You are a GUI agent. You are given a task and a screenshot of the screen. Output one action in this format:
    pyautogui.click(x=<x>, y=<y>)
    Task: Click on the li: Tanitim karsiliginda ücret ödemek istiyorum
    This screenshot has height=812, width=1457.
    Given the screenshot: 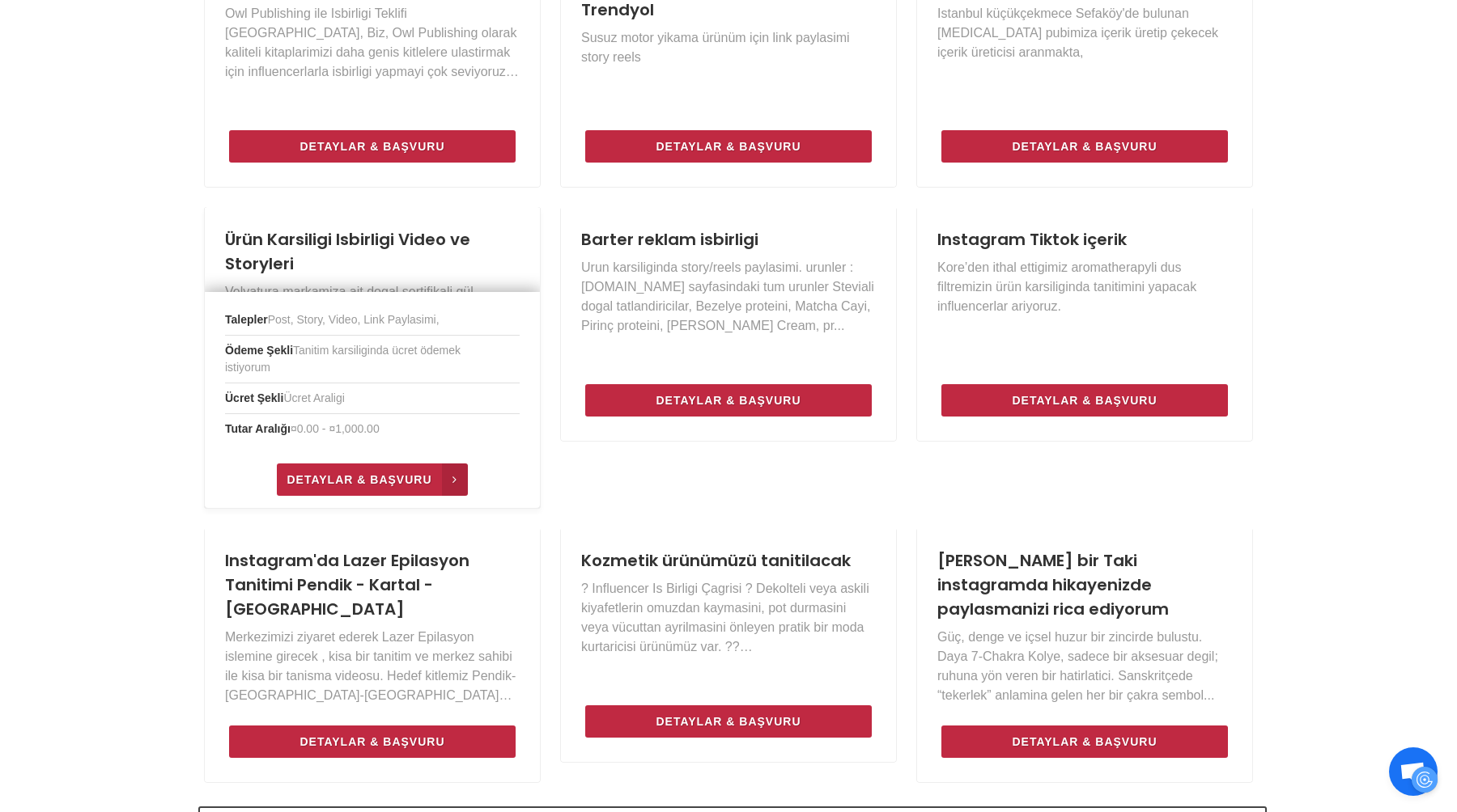 What is the action you would take?
    pyautogui.click(x=373, y=359)
    